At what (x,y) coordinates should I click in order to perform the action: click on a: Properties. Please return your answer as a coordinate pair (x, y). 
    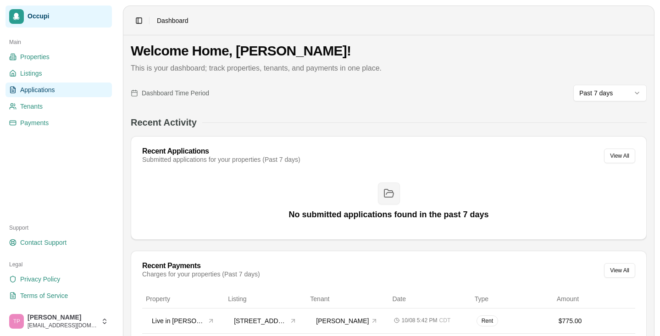
    Looking at the image, I should click on (59, 57).